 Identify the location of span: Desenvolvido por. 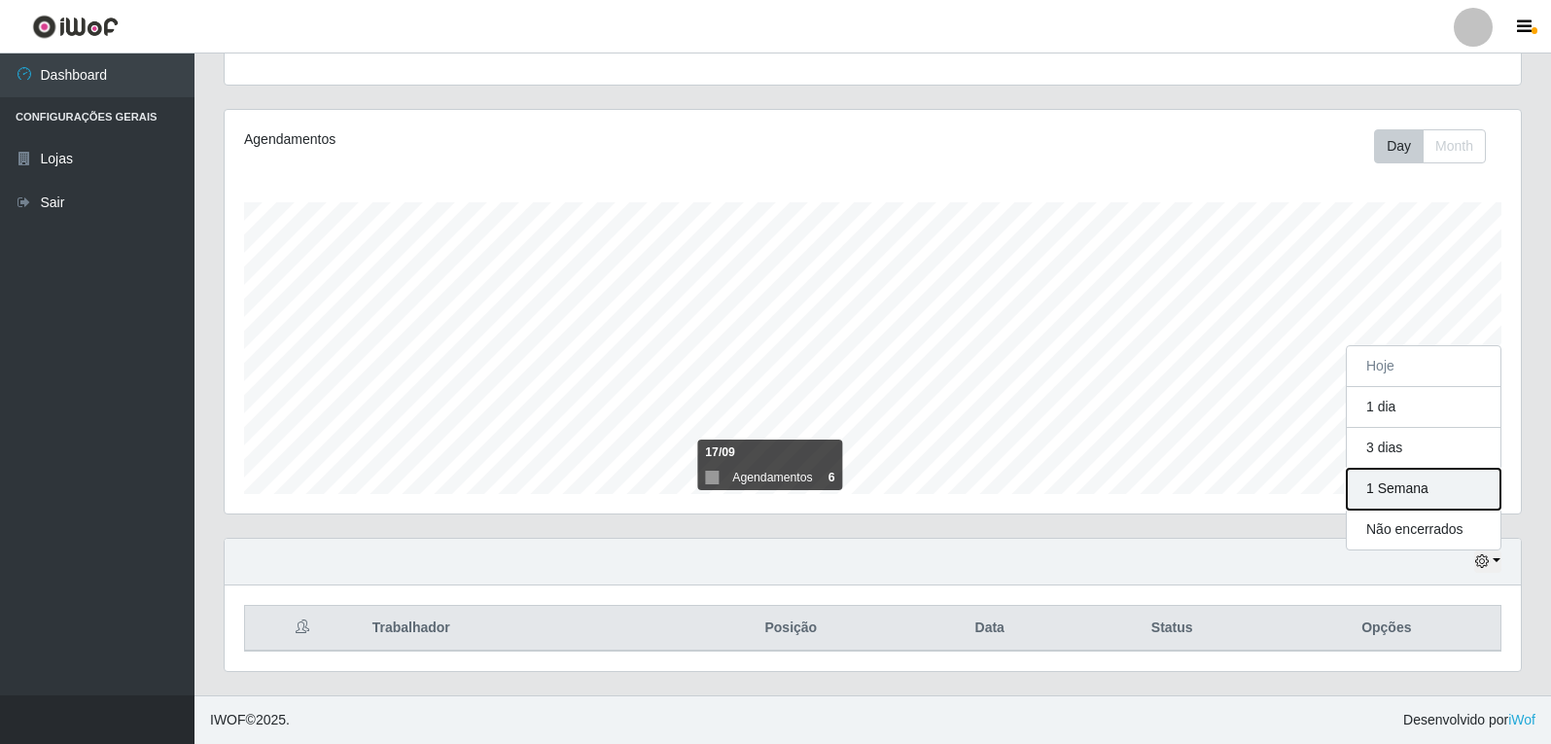
(1469, 719).